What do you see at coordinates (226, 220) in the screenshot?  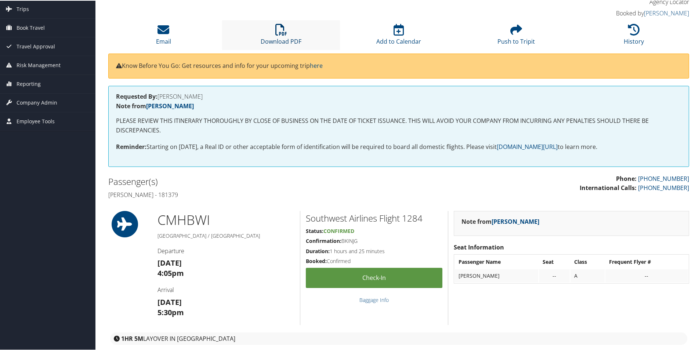 I see `h1: CMH BWI` at bounding box center [226, 220].